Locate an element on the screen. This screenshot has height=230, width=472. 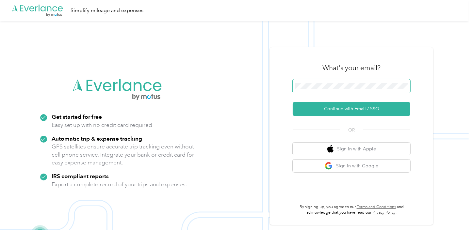
h3: What's your email? is located at coordinates (351, 68).